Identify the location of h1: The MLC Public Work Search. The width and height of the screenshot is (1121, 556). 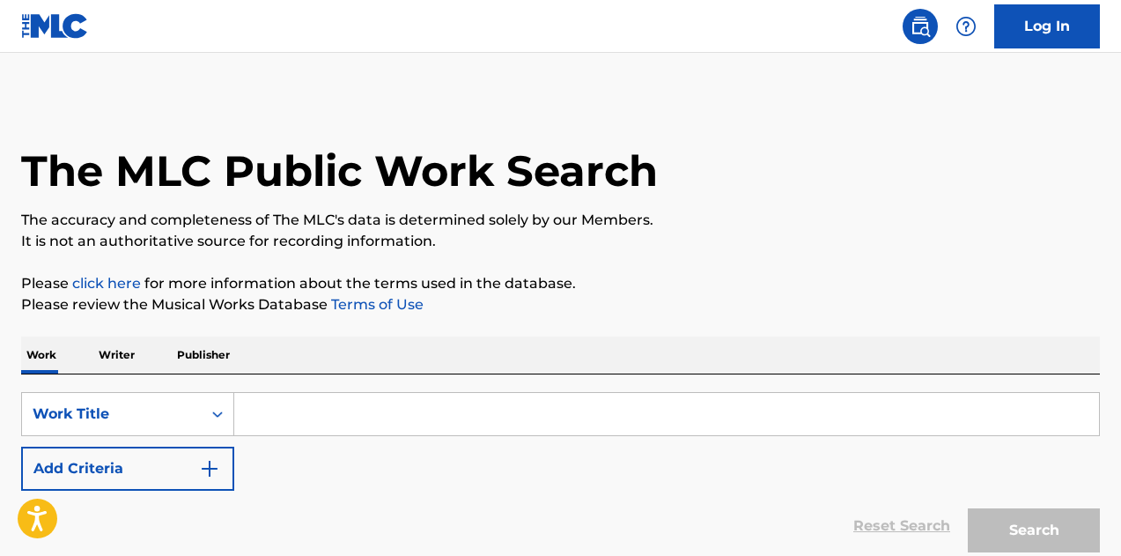
(339, 171).